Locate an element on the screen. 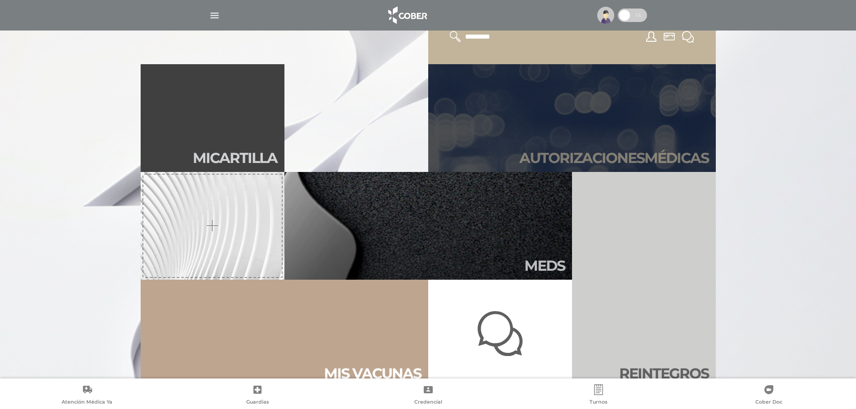 The image size is (856, 409). a: Atención Médica Ya is located at coordinates (87, 396).